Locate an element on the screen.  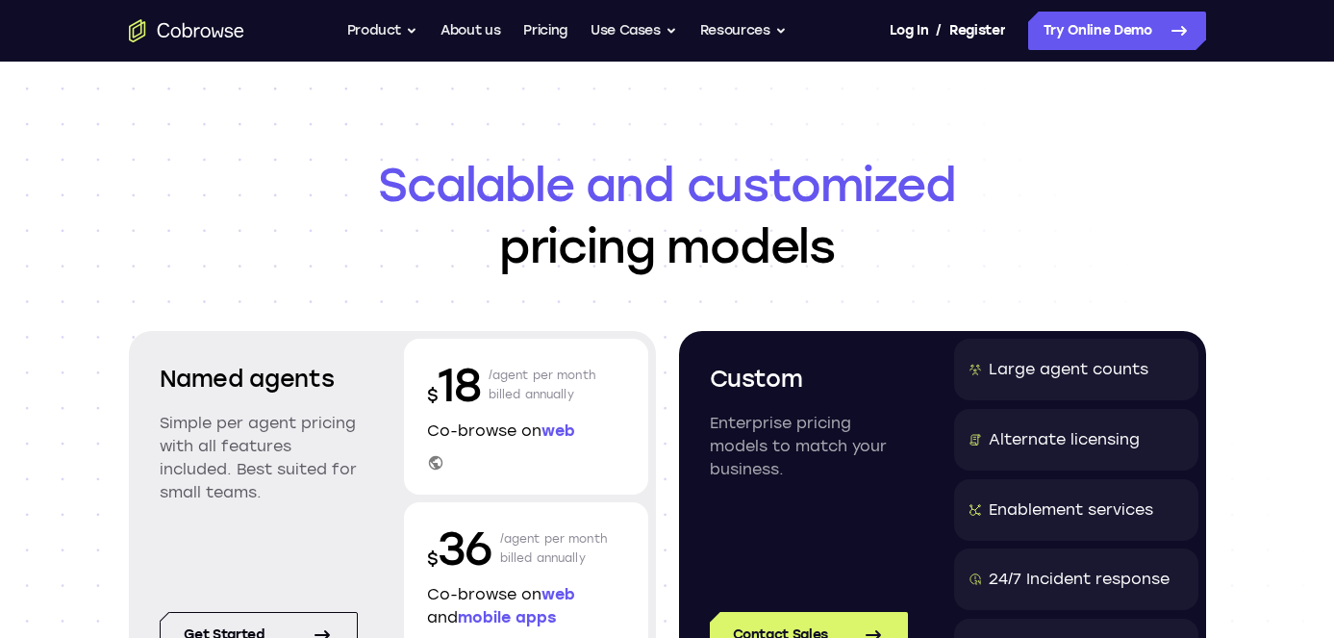
button: Use Cases is located at coordinates (634, 31).